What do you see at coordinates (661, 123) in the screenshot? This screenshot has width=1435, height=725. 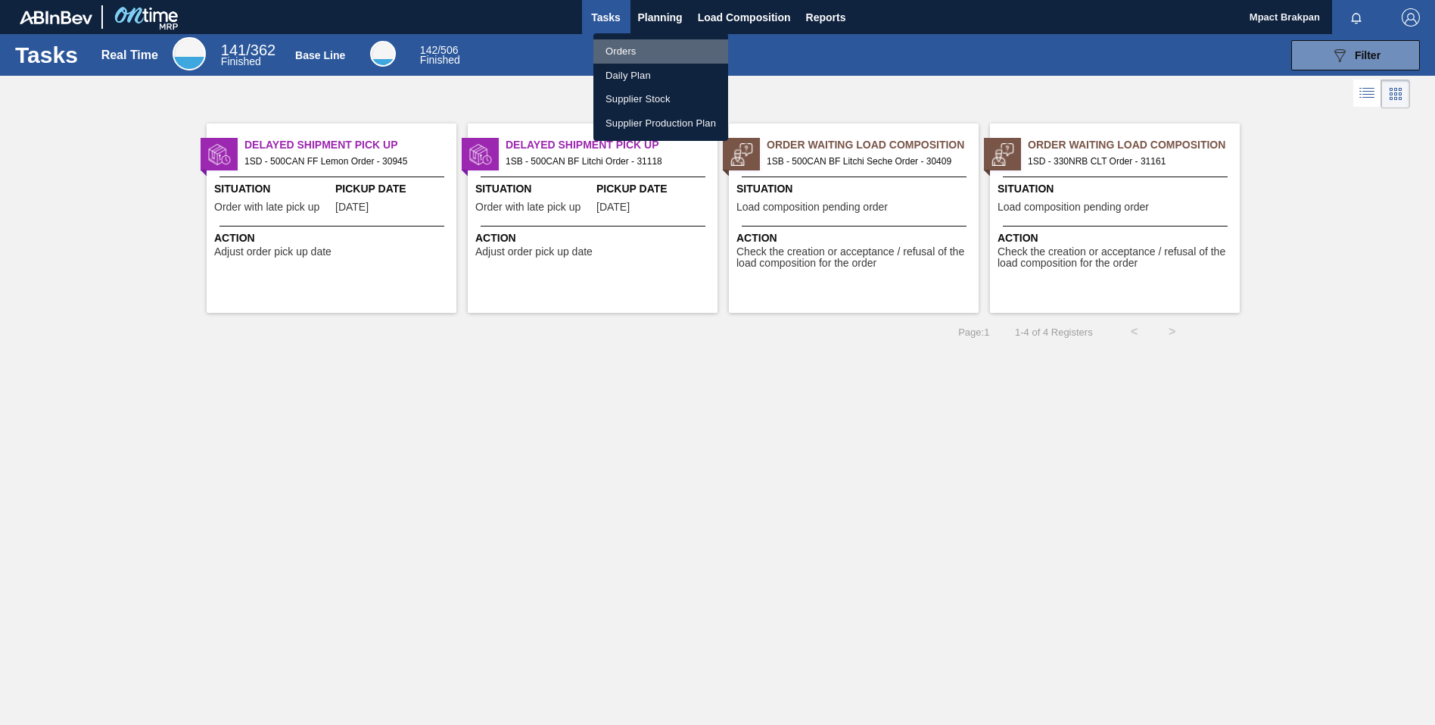 I see `li: Supplier Production Plan` at bounding box center [661, 123].